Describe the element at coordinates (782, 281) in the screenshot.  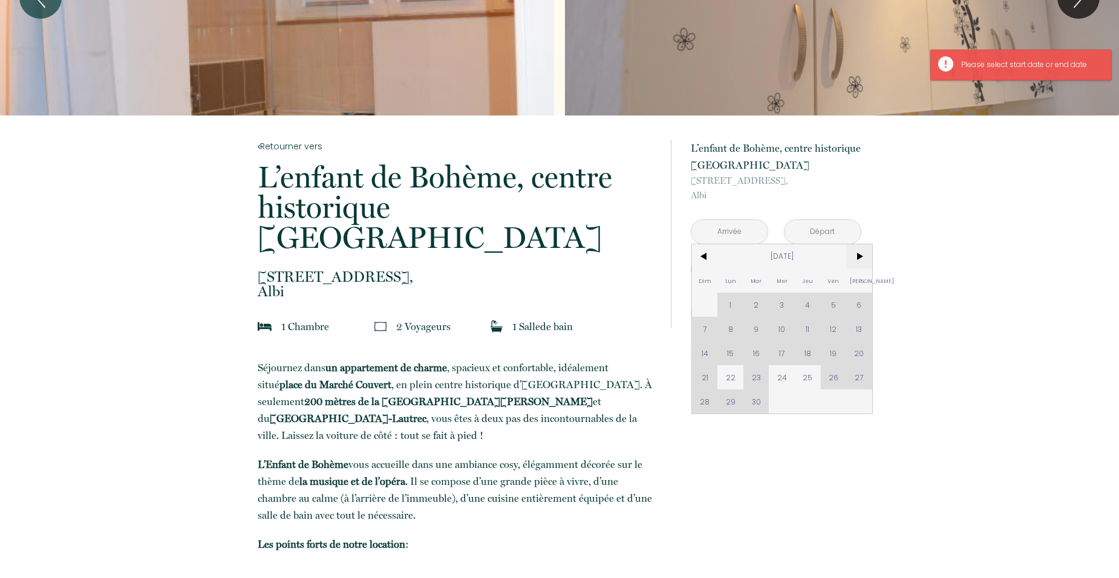
I see `span: Mer` at that location.